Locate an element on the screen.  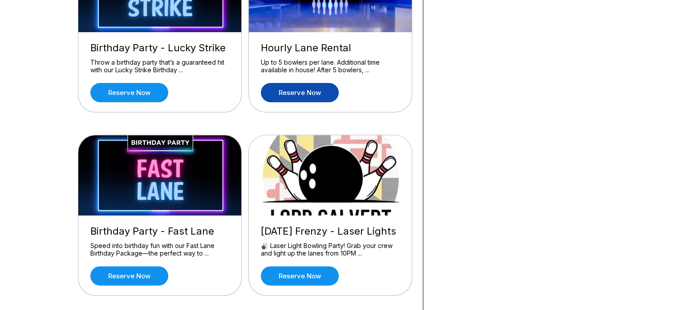
div: Birthday Party - Fast Lane is located at coordinates (160, 231).